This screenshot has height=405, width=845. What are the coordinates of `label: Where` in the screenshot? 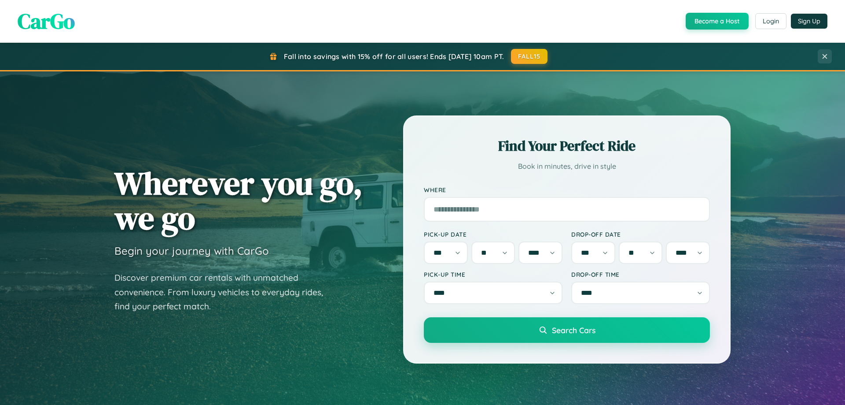 It's located at (567, 189).